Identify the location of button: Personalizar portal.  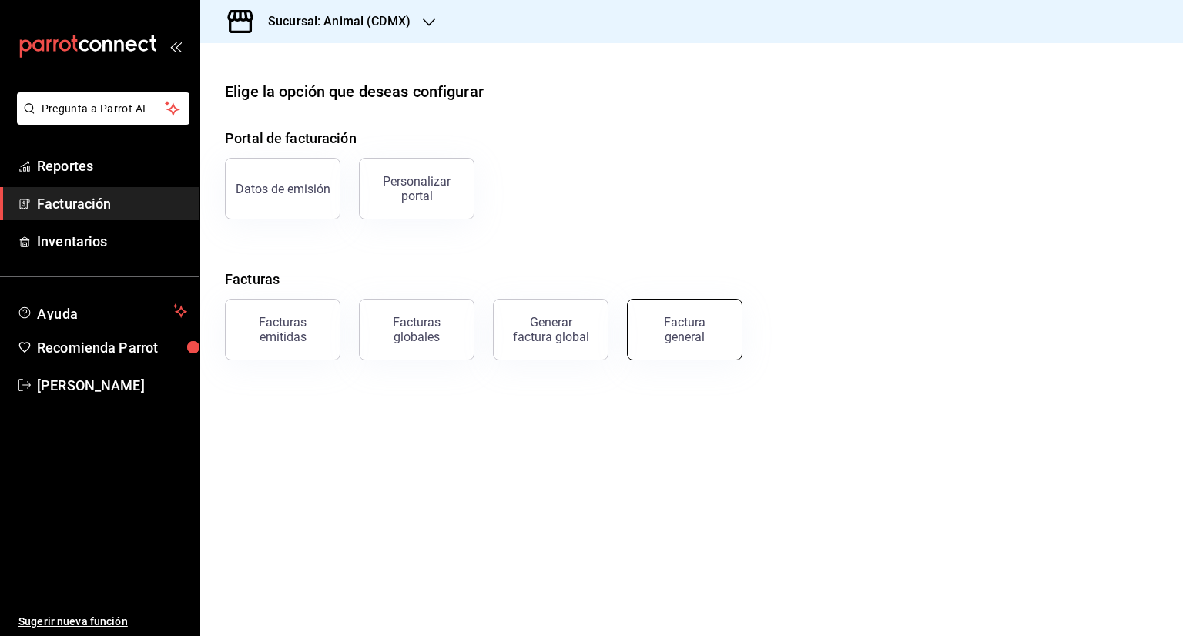
(417, 189).